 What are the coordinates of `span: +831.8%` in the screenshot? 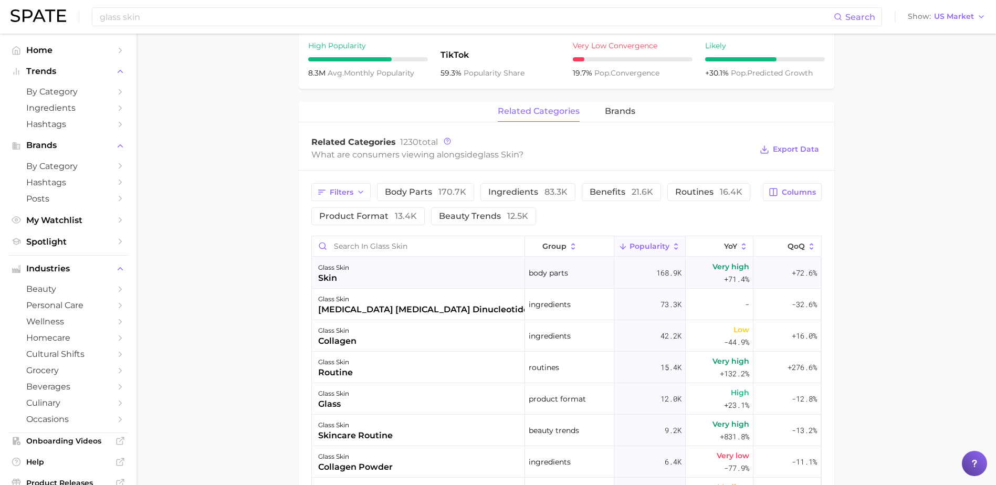 It's located at (735, 437).